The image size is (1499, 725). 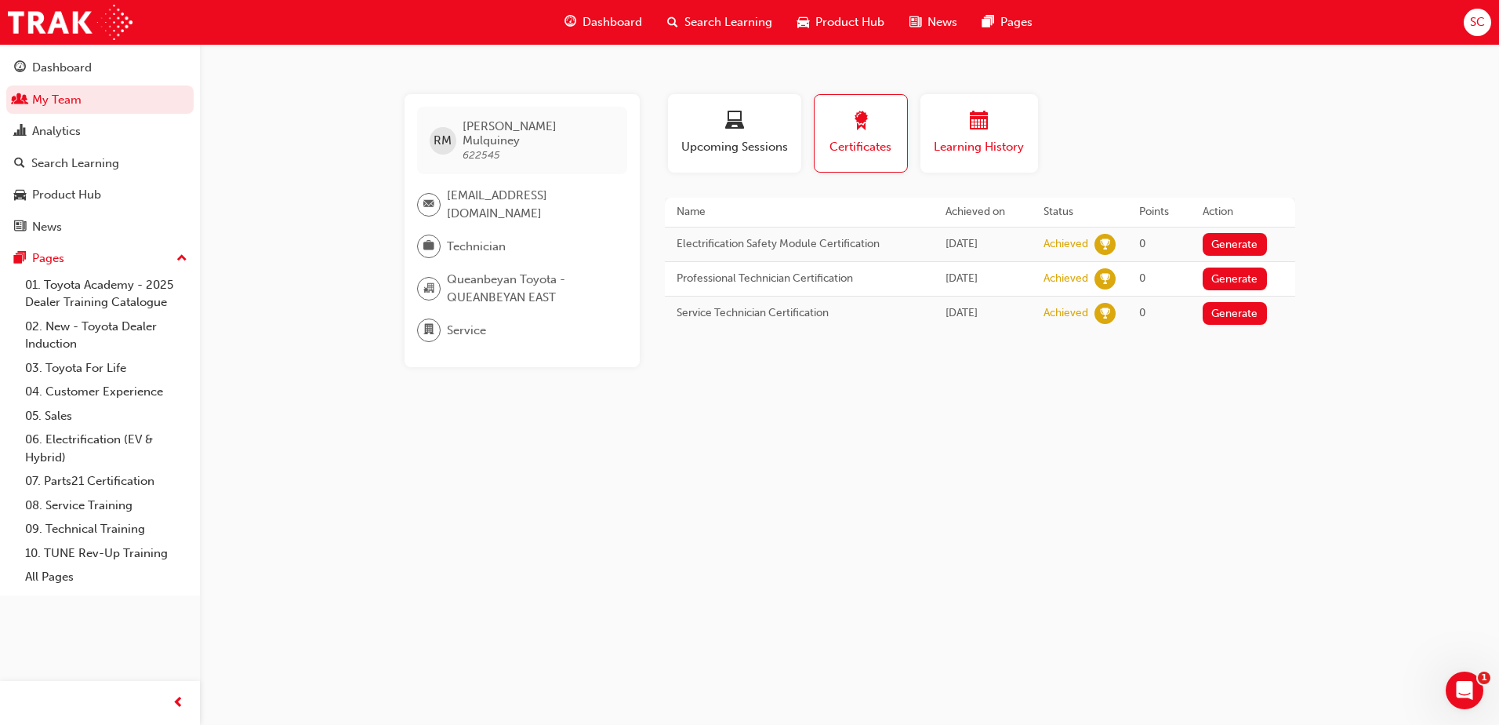 What do you see at coordinates (1159, 212) in the screenshot?
I see `th: Points` at bounding box center [1159, 212].